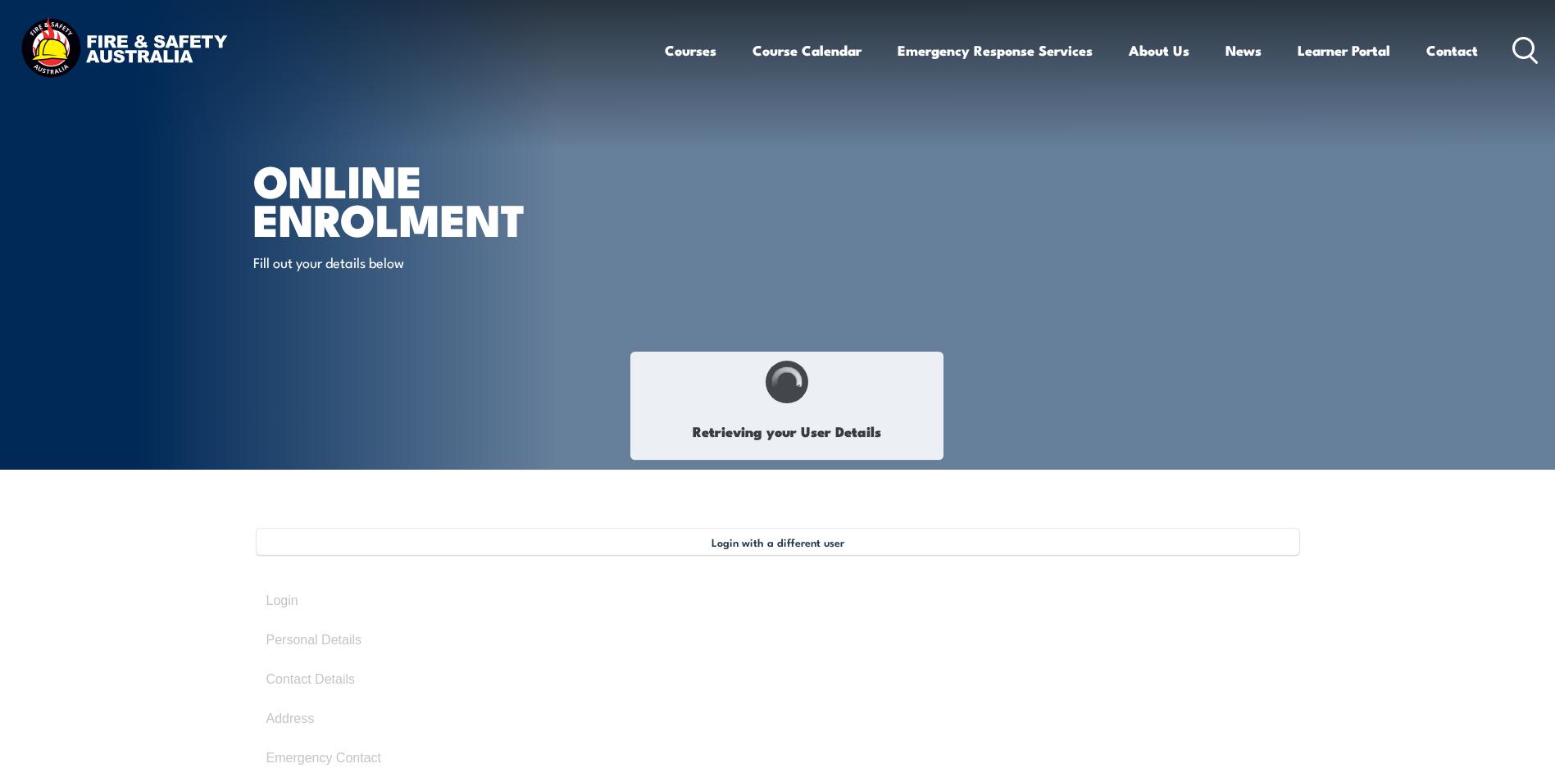 The height and width of the screenshot is (782, 1555). What do you see at coordinates (807, 50) in the screenshot?
I see `a: Course Calendar` at bounding box center [807, 50].